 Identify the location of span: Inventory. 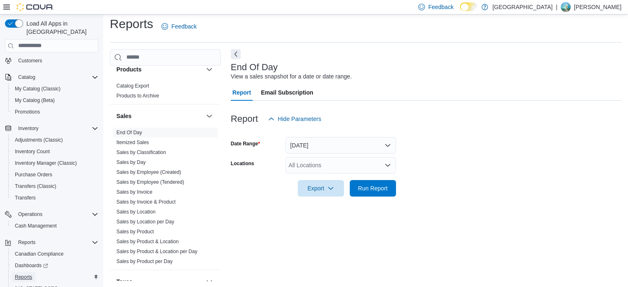
(57, 128).